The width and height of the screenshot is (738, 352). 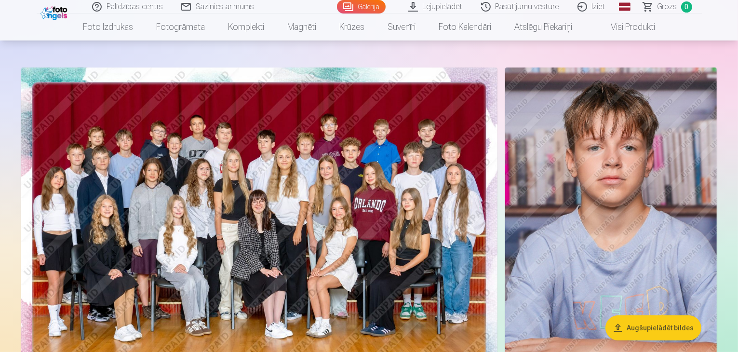 I want to click on a: Foto kalendāri, so click(x=465, y=27).